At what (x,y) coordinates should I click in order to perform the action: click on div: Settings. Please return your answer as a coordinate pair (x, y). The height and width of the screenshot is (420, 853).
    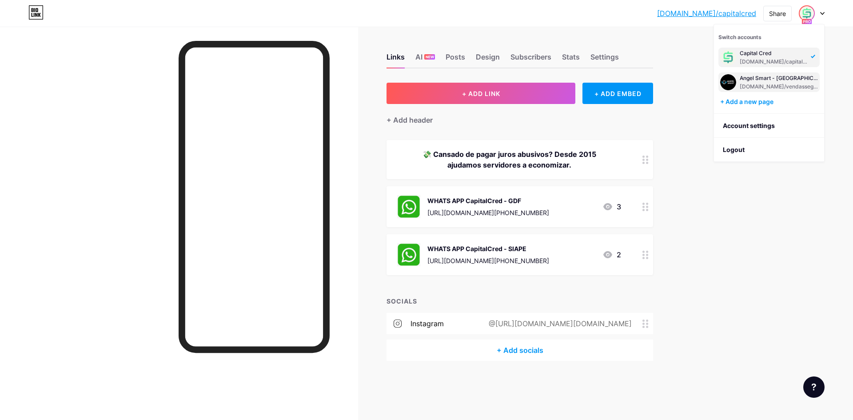
    Looking at the image, I should click on (605, 60).